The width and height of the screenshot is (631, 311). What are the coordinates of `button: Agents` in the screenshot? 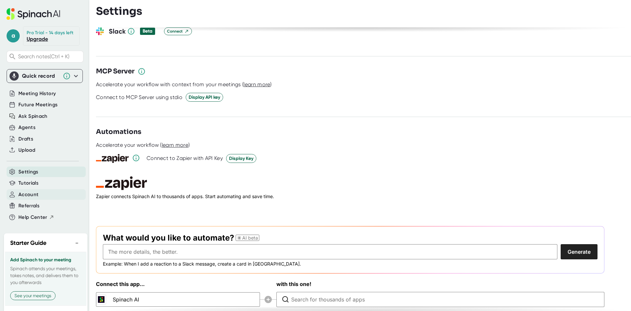 It's located at (27, 127).